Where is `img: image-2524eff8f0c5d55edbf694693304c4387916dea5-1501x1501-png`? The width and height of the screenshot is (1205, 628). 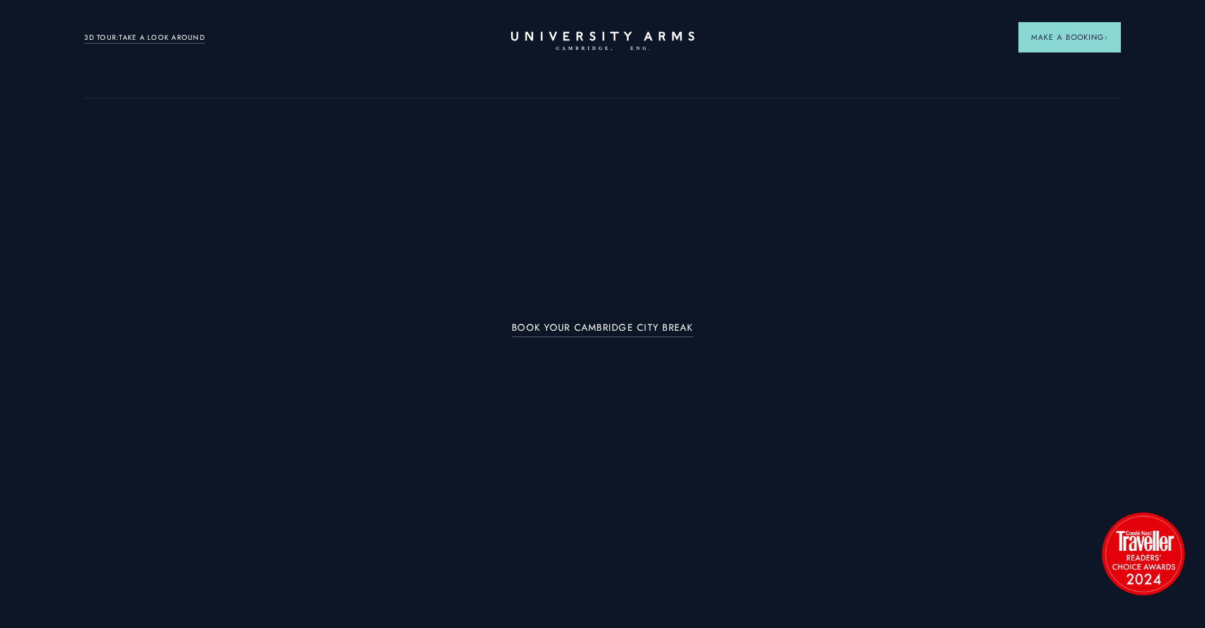
img: image-2524eff8f0c5d55edbf694693304c4387916dea5-1501x1501-png is located at coordinates (1143, 554).